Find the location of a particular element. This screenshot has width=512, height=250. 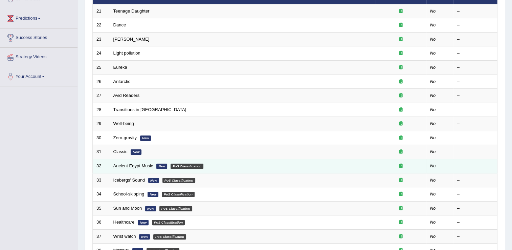

td: 31 is located at coordinates (101, 152).